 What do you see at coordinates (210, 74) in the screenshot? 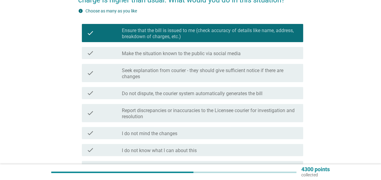
I see `label: Seek explanation from courier - they should give sufficient notice if there are changes` at bounding box center [210, 74].